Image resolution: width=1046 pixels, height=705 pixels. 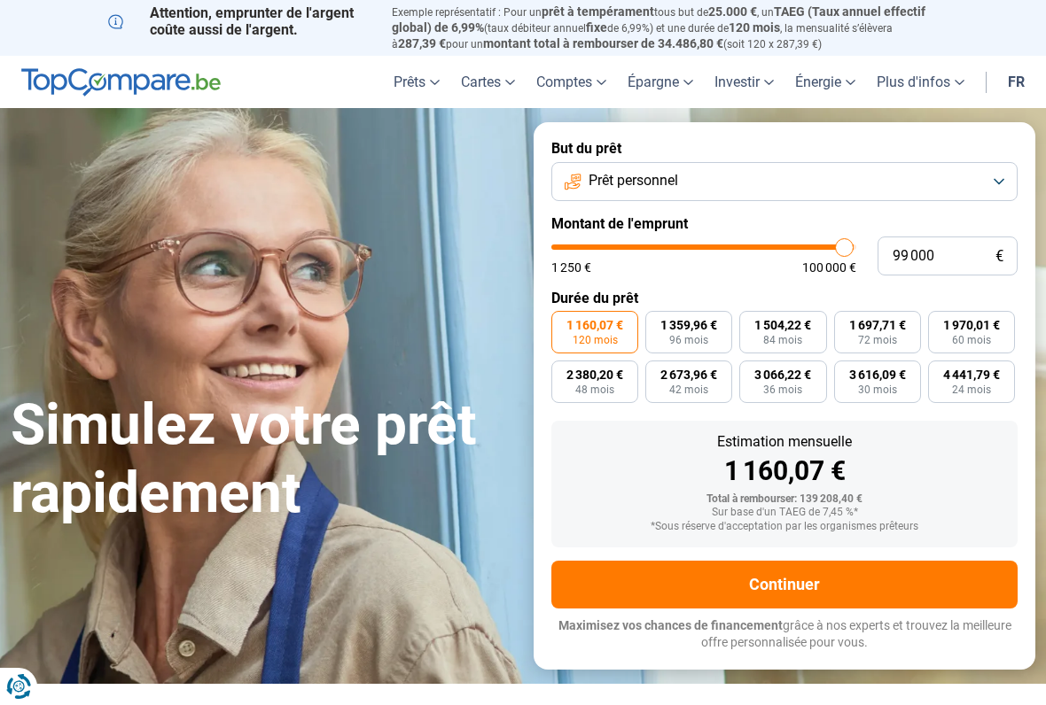 I want to click on span: 3 066,22 €, so click(x=782, y=375).